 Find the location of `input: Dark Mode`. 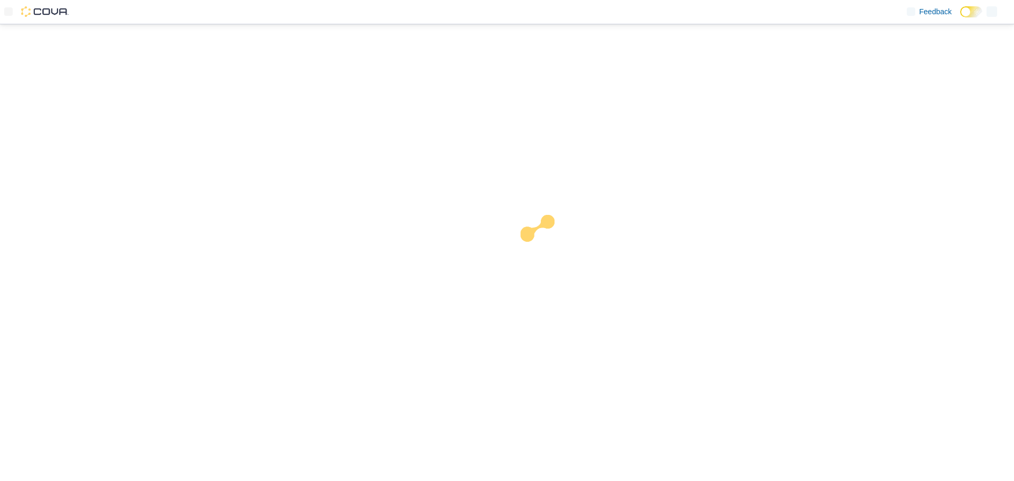

input: Dark Mode is located at coordinates (971, 12).